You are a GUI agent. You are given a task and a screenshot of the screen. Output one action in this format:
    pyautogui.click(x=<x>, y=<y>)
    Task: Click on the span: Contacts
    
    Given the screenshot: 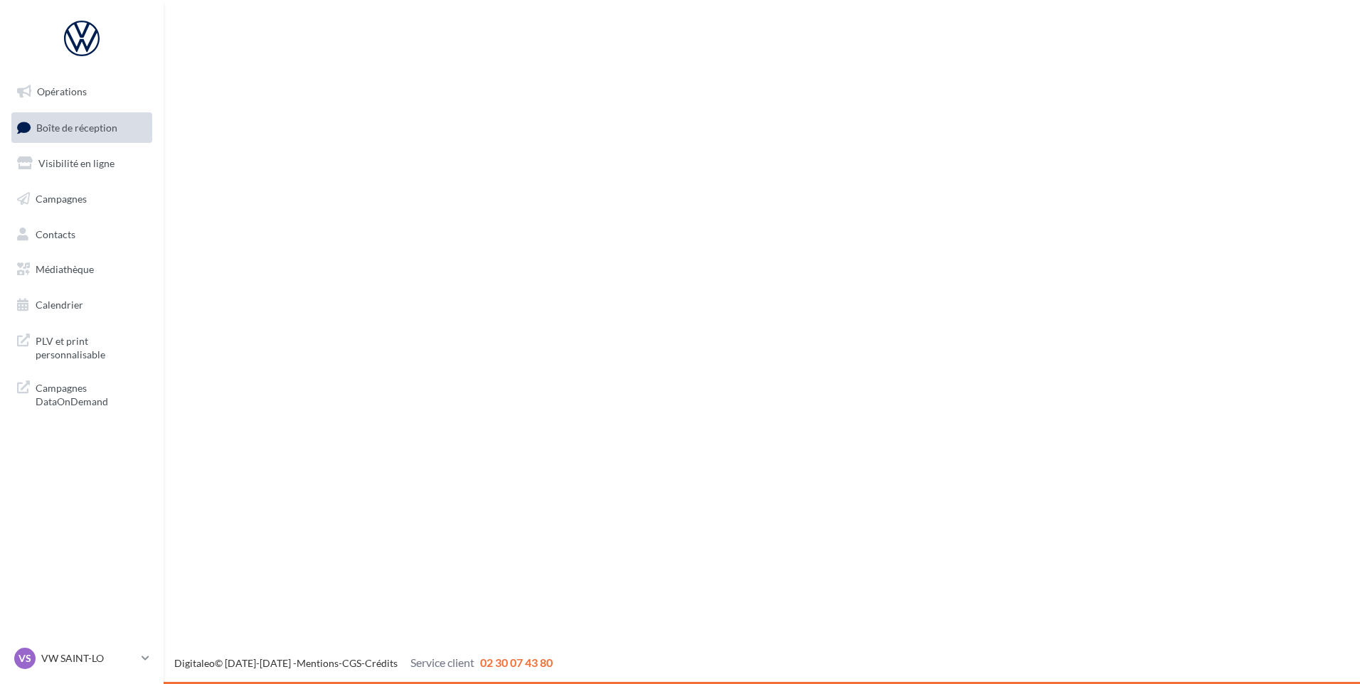 What is the action you would take?
    pyautogui.click(x=55, y=233)
    